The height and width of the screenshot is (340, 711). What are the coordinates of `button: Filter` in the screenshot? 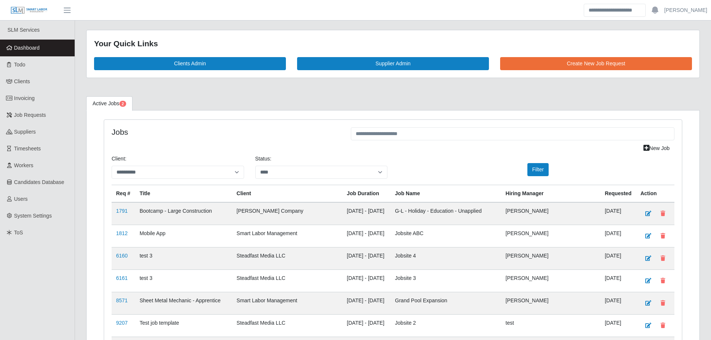 It's located at (538, 169).